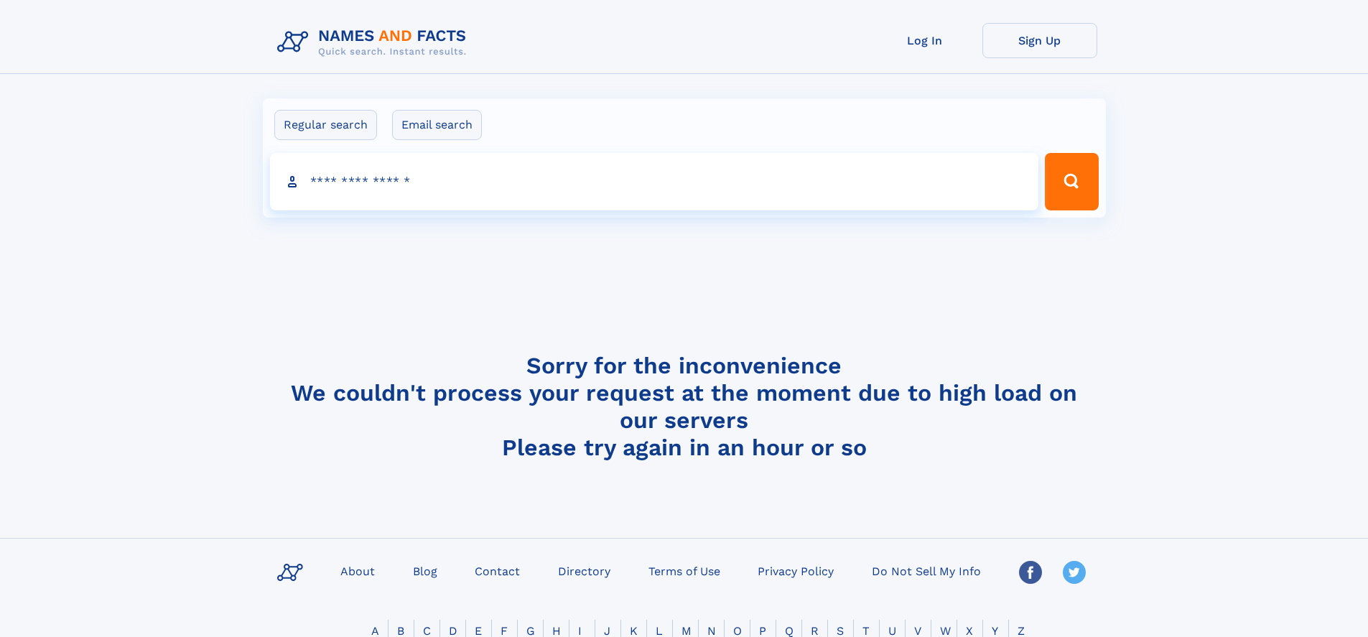 The image size is (1368, 637). What do you see at coordinates (796, 570) in the screenshot?
I see `a: Privacy Policy` at bounding box center [796, 570].